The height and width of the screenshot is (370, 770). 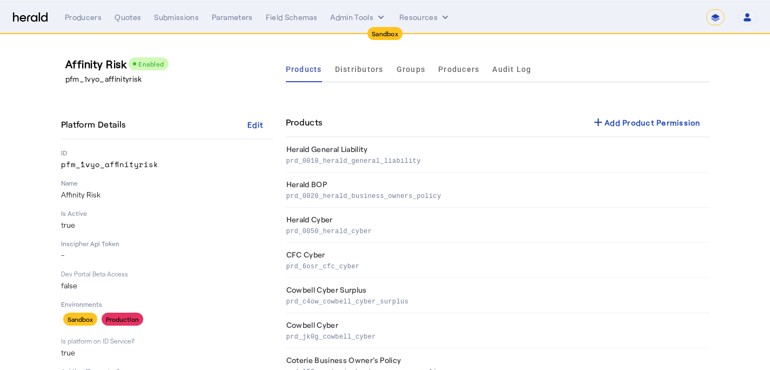 What do you see at coordinates (498, 295) in the screenshot?
I see `th: Cowbell Cyber Surplus` at bounding box center [498, 295].